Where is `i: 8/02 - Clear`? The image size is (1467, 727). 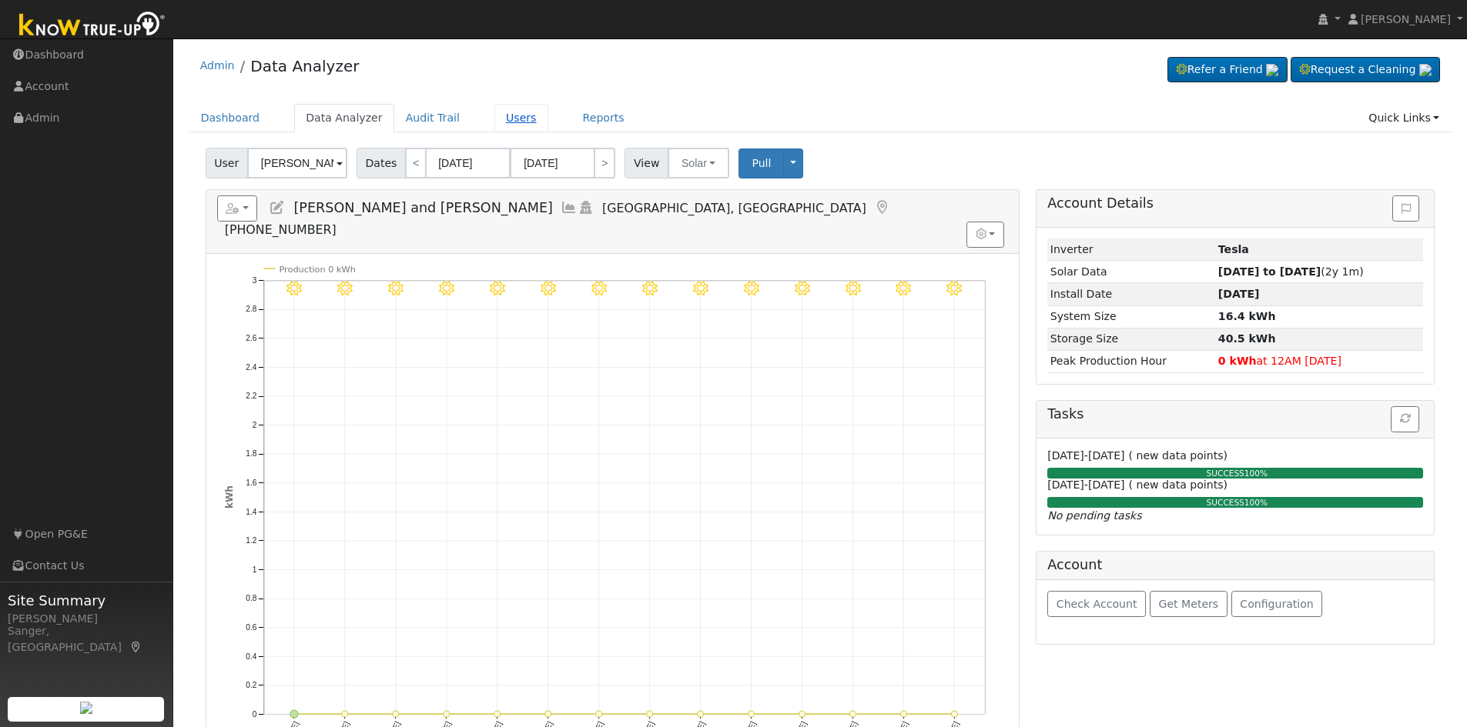 i: 8/02 - Clear is located at coordinates (548, 289).